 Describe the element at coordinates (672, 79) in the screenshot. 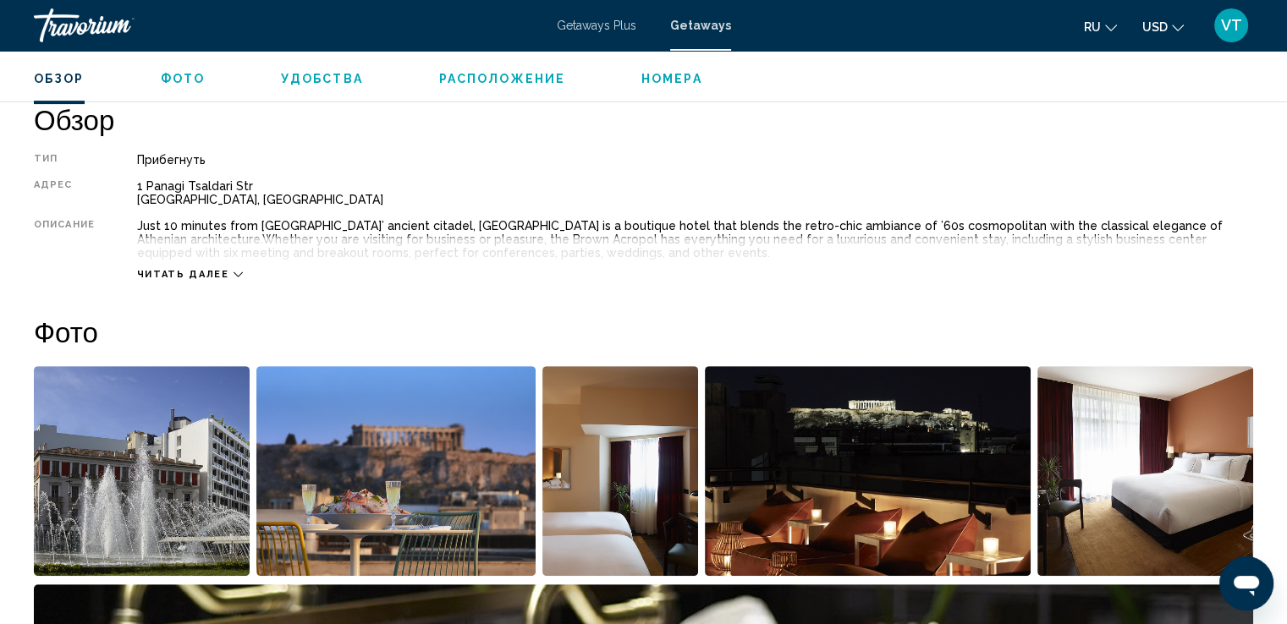

I see `button: Номера` at that location.